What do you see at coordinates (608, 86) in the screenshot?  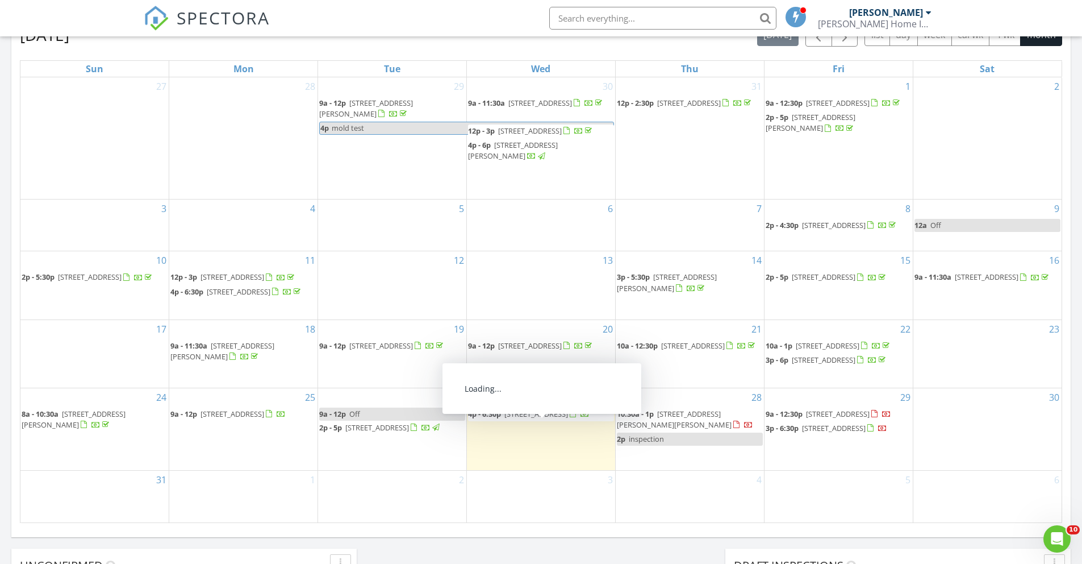 I see `a: Go to July 30, 2025` at bounding box center [608, 86].